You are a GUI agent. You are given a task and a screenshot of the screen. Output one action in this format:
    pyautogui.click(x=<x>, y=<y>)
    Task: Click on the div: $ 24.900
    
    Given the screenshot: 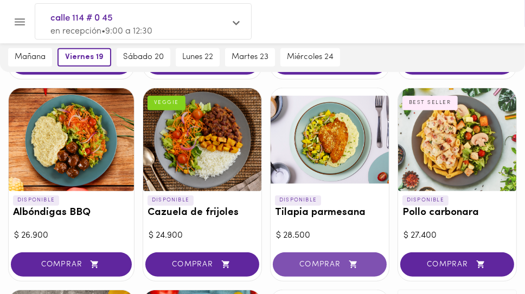 What is the action you would take?
    pyautogui.click(x=202, y=236)
    